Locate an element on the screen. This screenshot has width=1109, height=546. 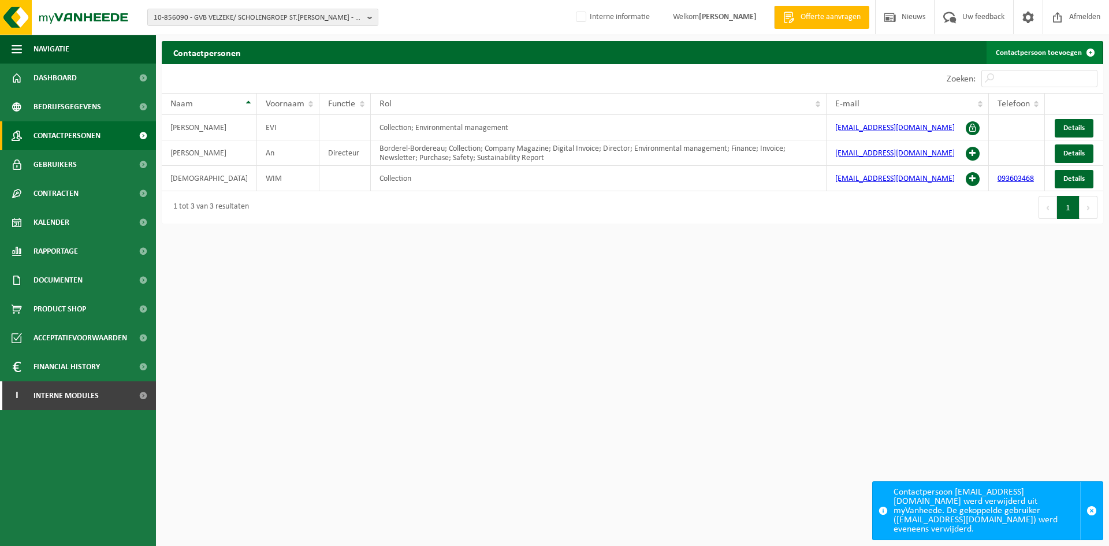
td: An is located at coordinates (288, 153).